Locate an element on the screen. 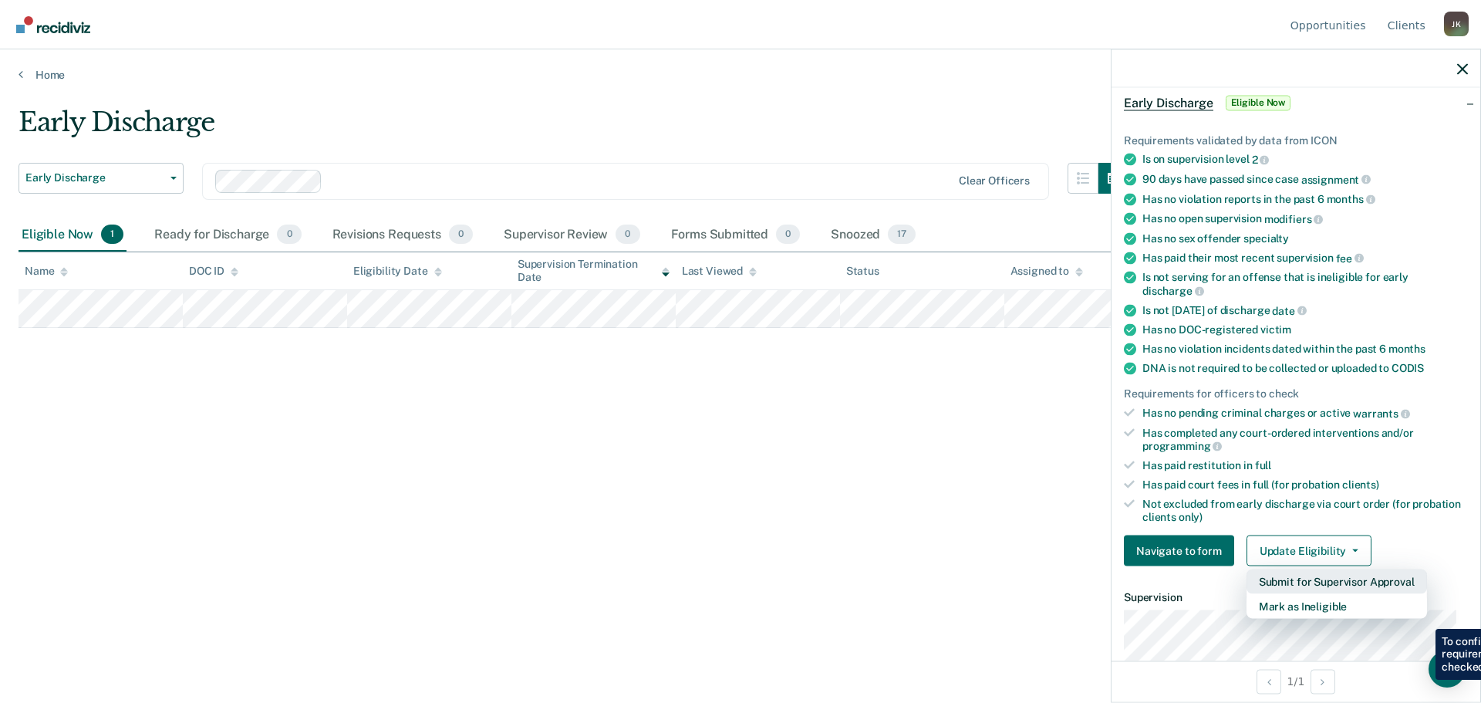 The height and width of the screenshot is (703, 1481). button: Mark as Ineligible is located at coordinates (1337, 606).